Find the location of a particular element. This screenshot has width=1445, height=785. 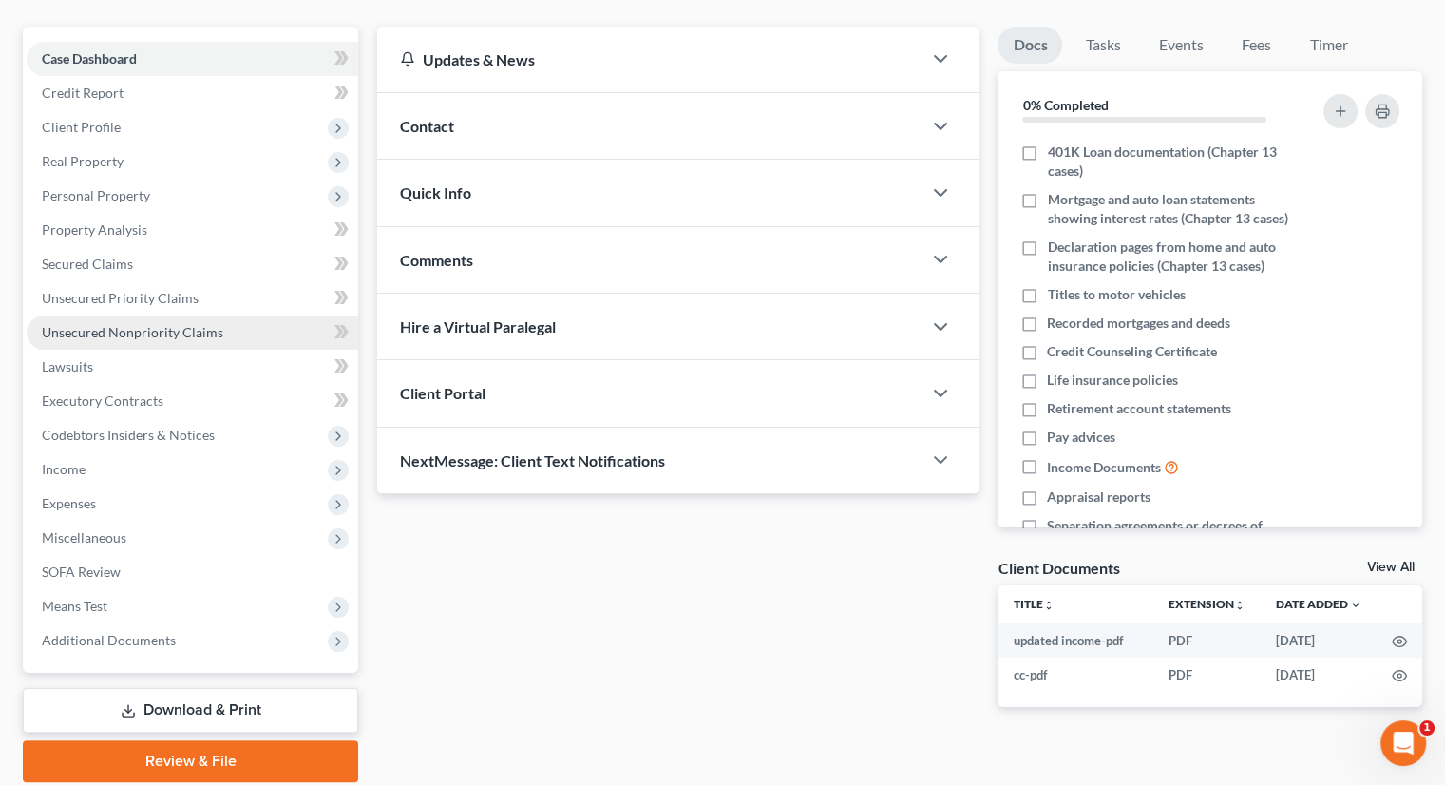

a: Timer is located at coordinates (1328, 45).